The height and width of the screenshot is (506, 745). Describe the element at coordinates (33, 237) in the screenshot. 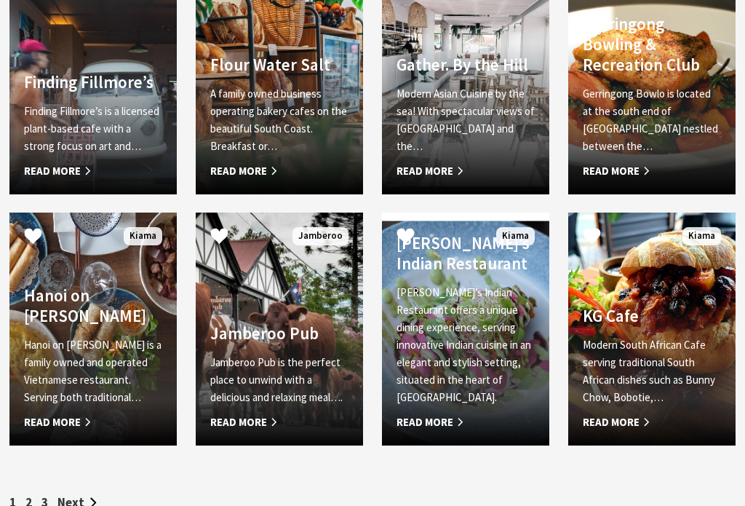

I see `button: Click to Favourite Hanoi on Manning` at that location.